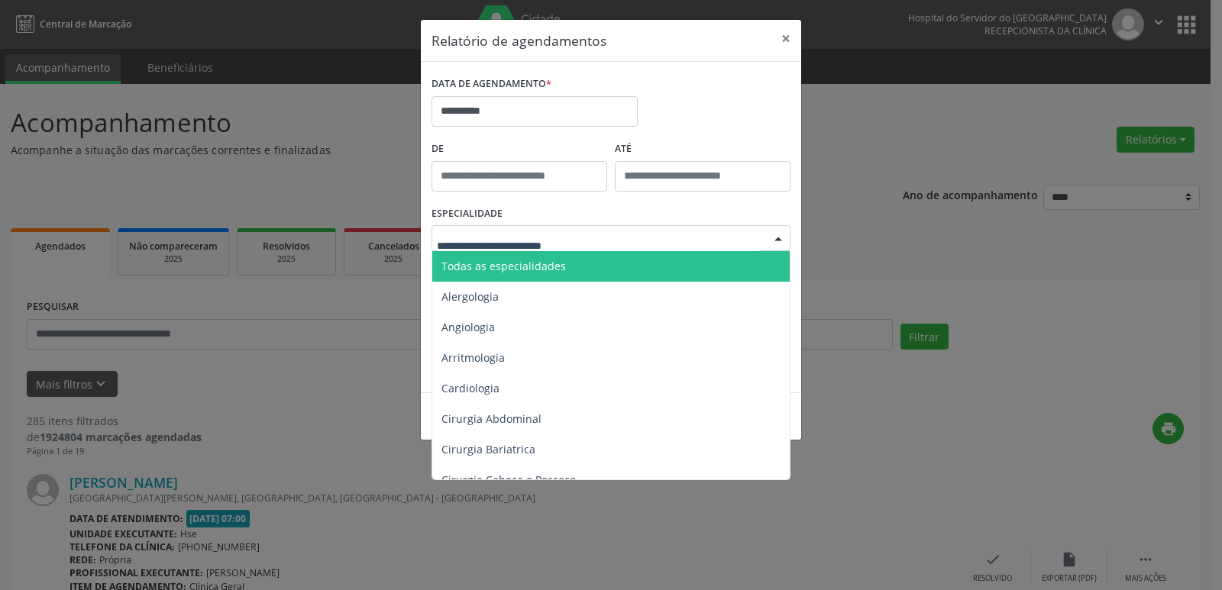  What do you see at coordinates (519, 149) in the screenshot?
I see `label: De` at bounding box center [519, 149].